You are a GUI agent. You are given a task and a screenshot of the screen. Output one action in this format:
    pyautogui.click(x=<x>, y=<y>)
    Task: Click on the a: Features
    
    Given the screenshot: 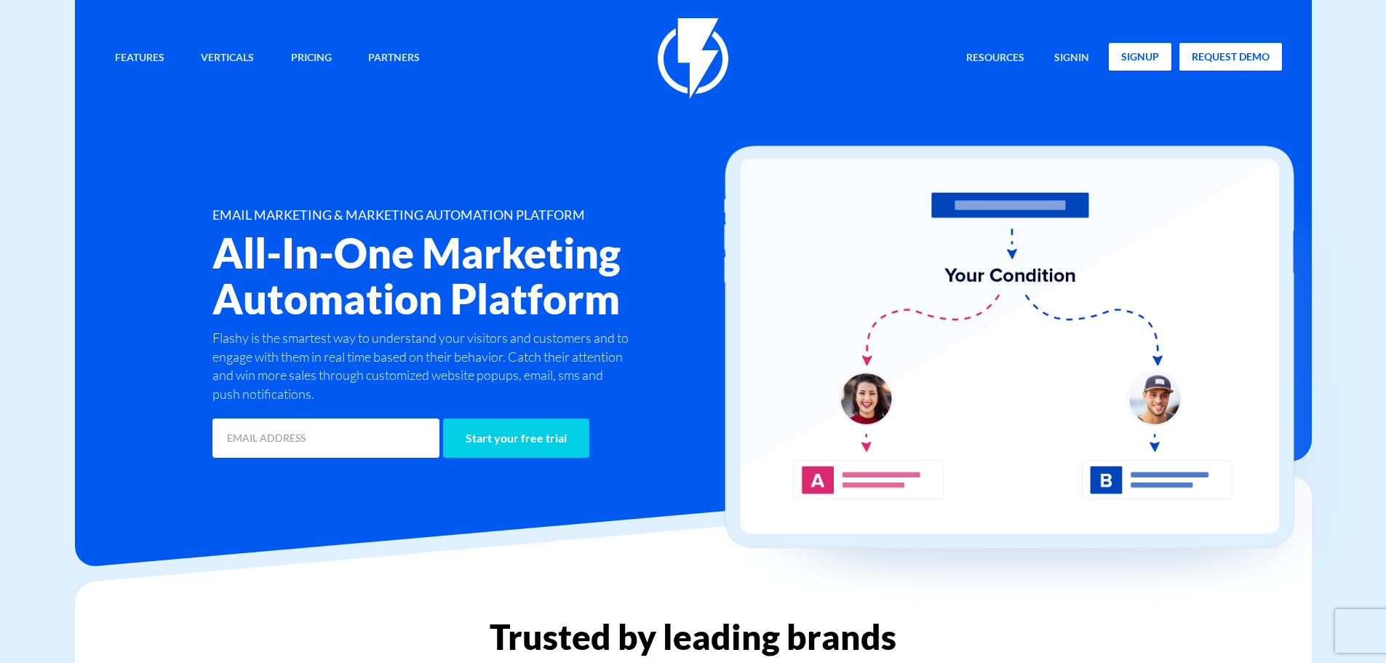 What is the action you would take?
    pyautogui.click(x=140, y=58)
    